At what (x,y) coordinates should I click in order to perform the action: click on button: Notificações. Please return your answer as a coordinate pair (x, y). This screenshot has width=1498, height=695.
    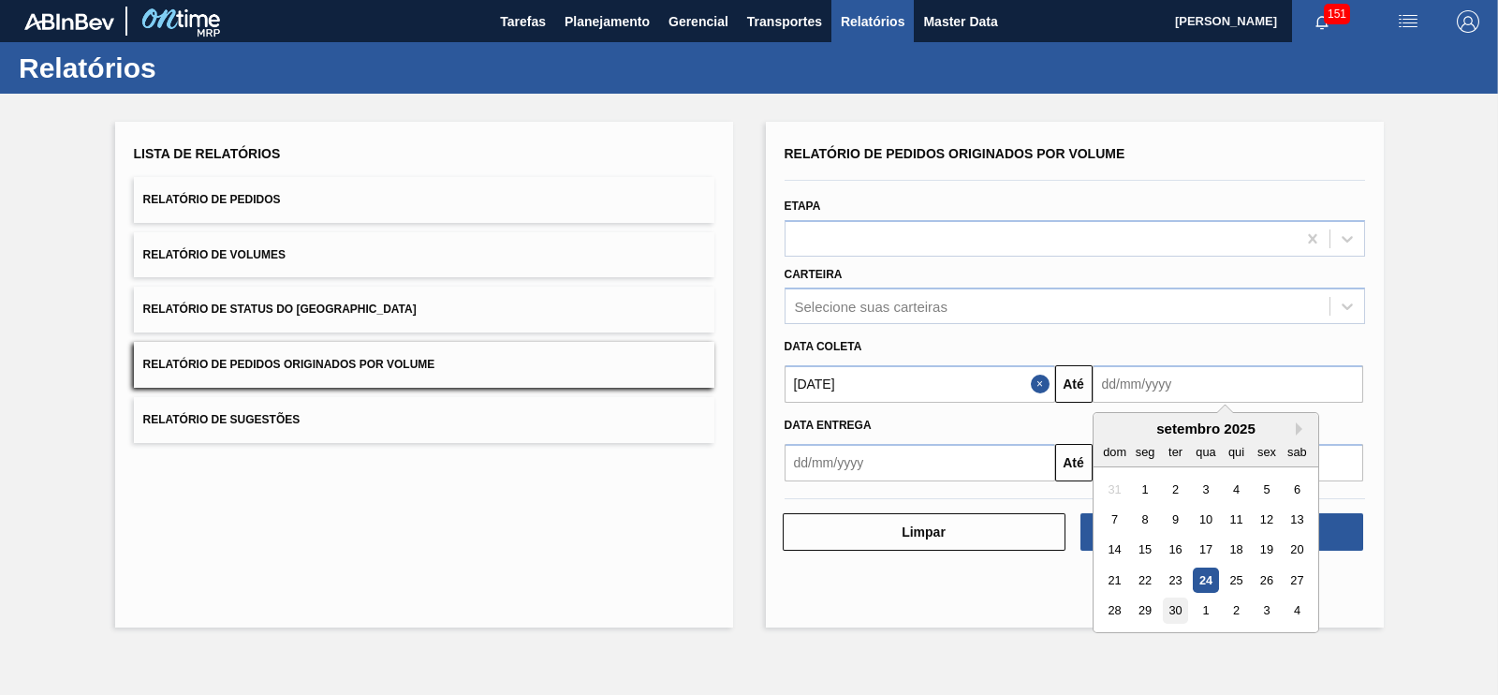
    Looking at the image, I should click on (1322, 22).